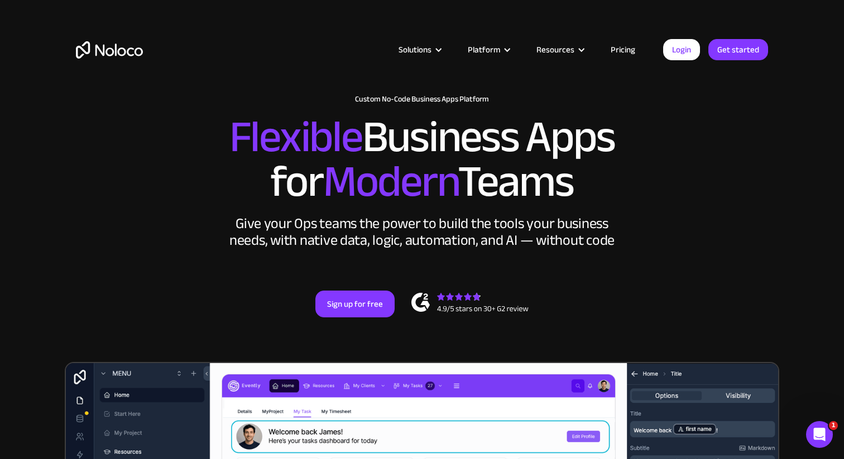  What do you see at coordinates (681, 50) in the screenshot?
I see `a: Login` at bounding box center [681, 50].